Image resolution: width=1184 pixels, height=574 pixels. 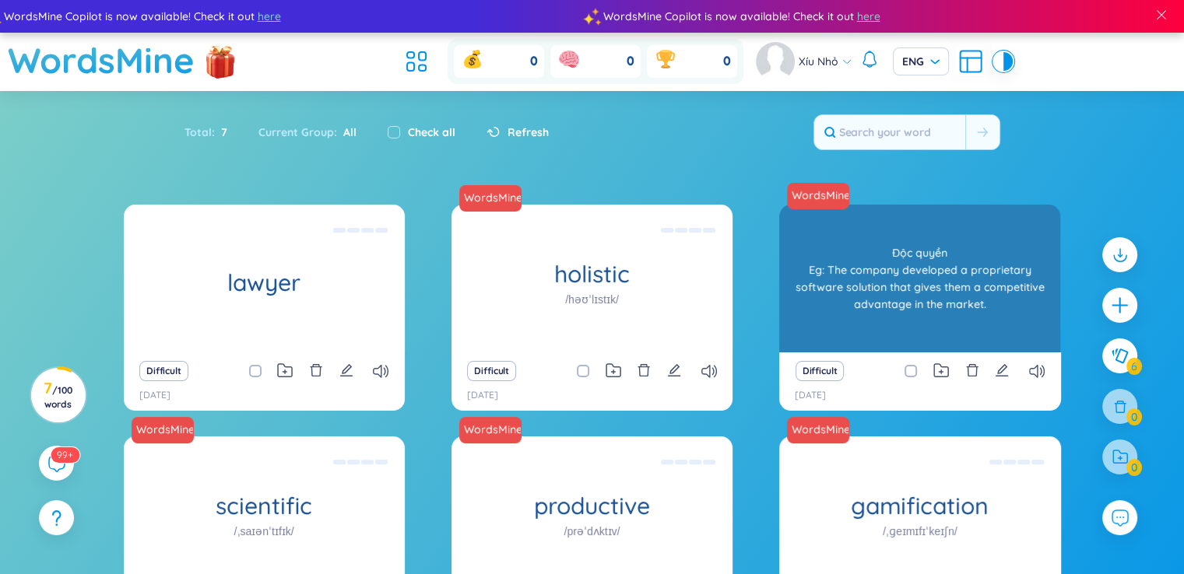 What do you see at coordinates (264, 506) in the screenshot?
I see `h1: scientific` at bounding box center [264, 506].